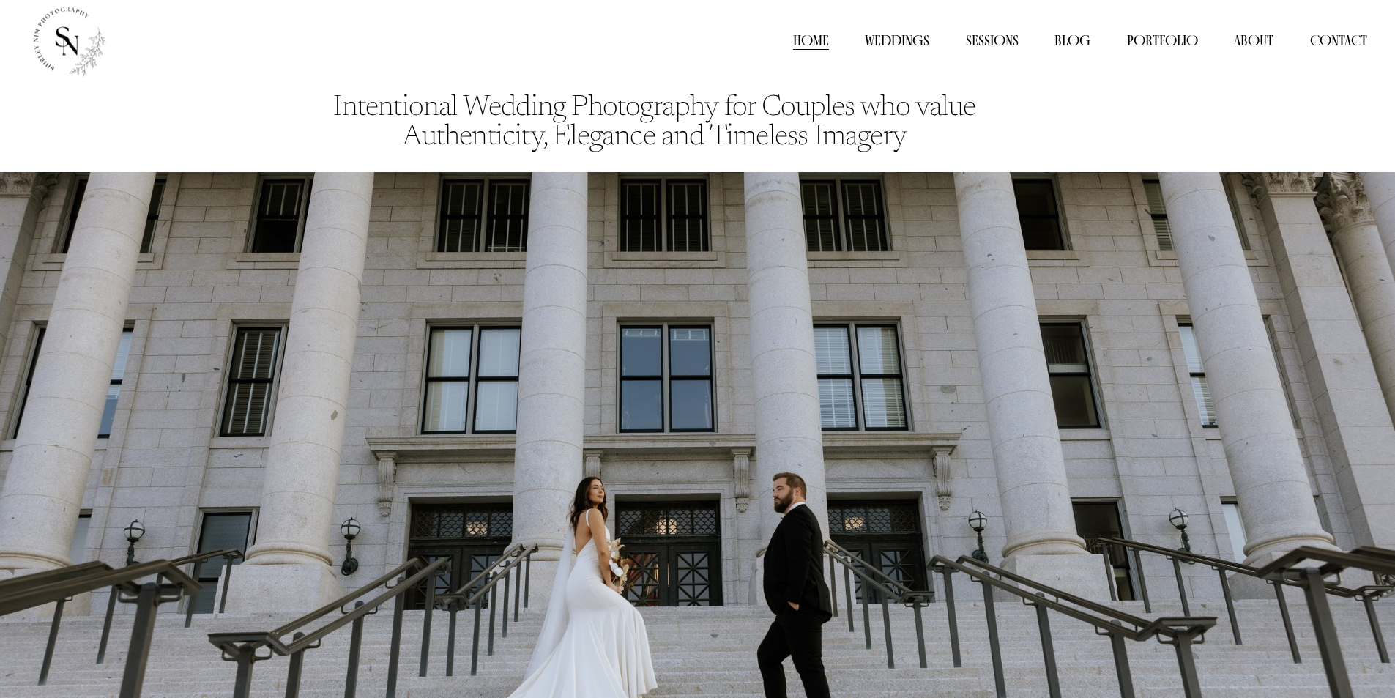 This screenshot has width=1395, height=698. Describe the element at coordinates (897, 40) in the screenshot. I see `a: Weddings` at that location.